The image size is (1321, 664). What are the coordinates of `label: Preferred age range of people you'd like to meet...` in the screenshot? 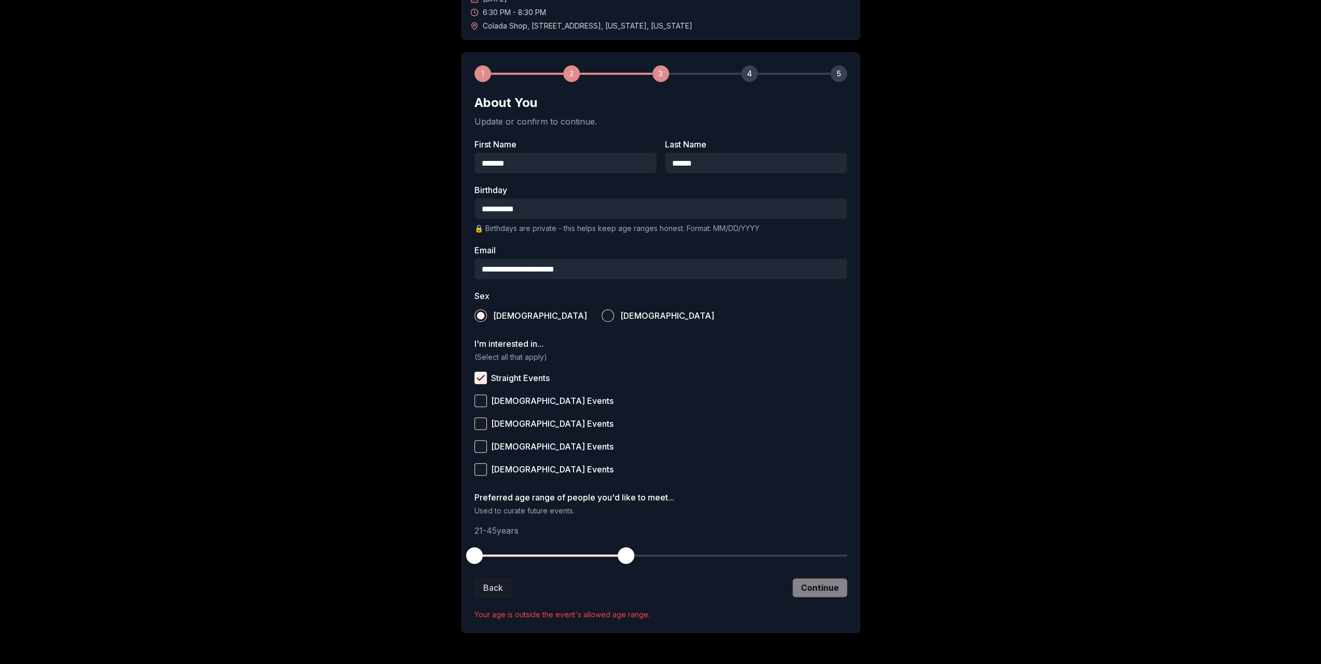 It's located at (661, 497).